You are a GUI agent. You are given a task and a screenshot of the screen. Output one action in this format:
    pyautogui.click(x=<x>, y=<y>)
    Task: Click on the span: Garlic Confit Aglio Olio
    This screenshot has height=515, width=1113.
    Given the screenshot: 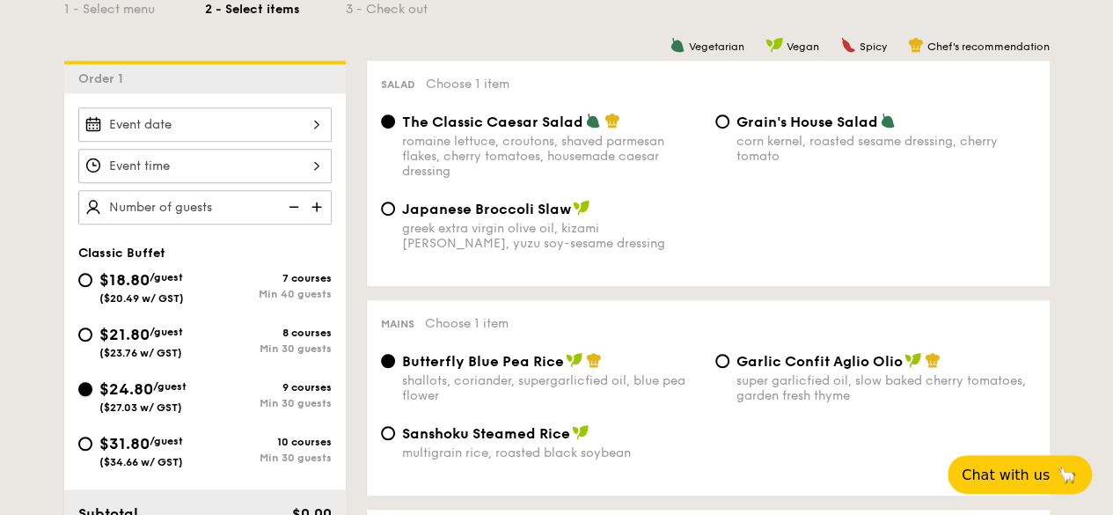 What is the action you would take?
    pyautogui.click(x=819, y=361)
    